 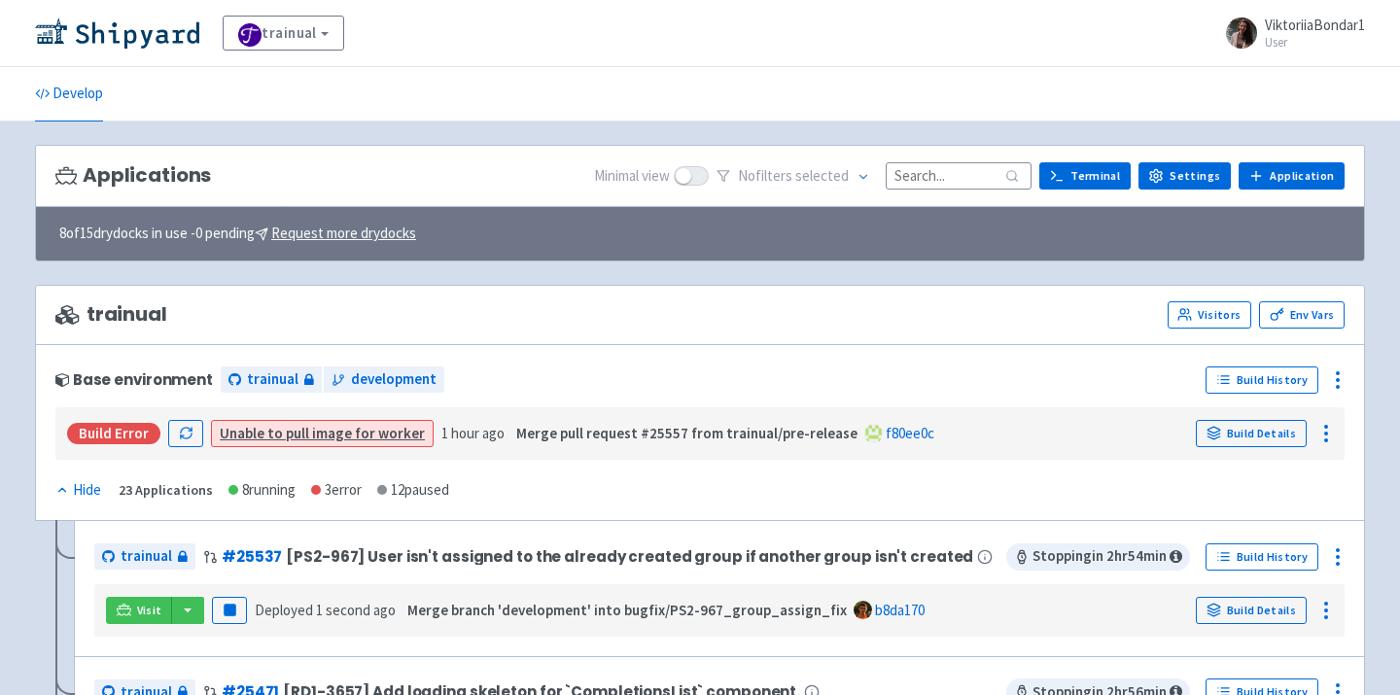 I want to click on strong: Merge branch 'development' into bugfix/PS2-967_group_assign_fix, so click(x=627, y=610).